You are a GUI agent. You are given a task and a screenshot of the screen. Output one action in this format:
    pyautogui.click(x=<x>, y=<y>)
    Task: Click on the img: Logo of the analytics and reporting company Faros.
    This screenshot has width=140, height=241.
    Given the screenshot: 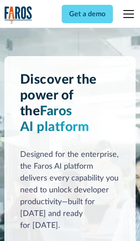 What is the action you would take?
    pyautogui.click(x=18, y=15)
    